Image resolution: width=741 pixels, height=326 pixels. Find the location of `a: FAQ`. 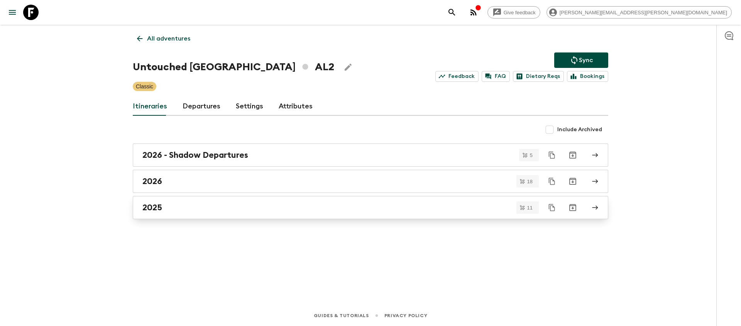

a: FAQ is located at coordinates (496, 76).